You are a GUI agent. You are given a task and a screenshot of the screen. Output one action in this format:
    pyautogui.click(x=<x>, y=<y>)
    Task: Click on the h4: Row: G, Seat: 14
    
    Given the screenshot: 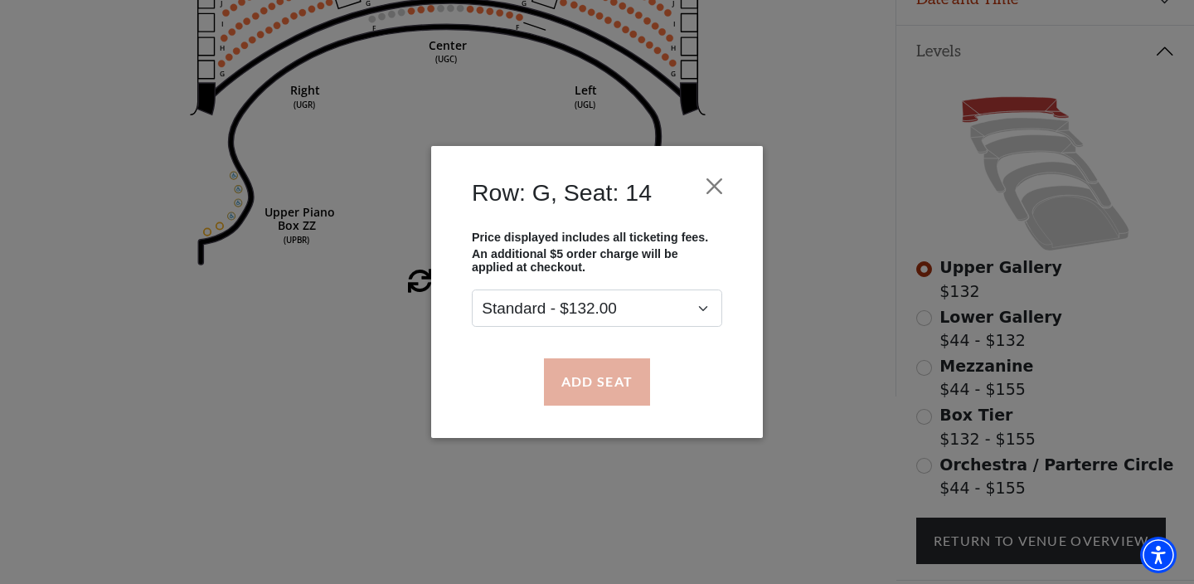 What is the action you would take?
    pyautogui.click(x=561, y=192)
    